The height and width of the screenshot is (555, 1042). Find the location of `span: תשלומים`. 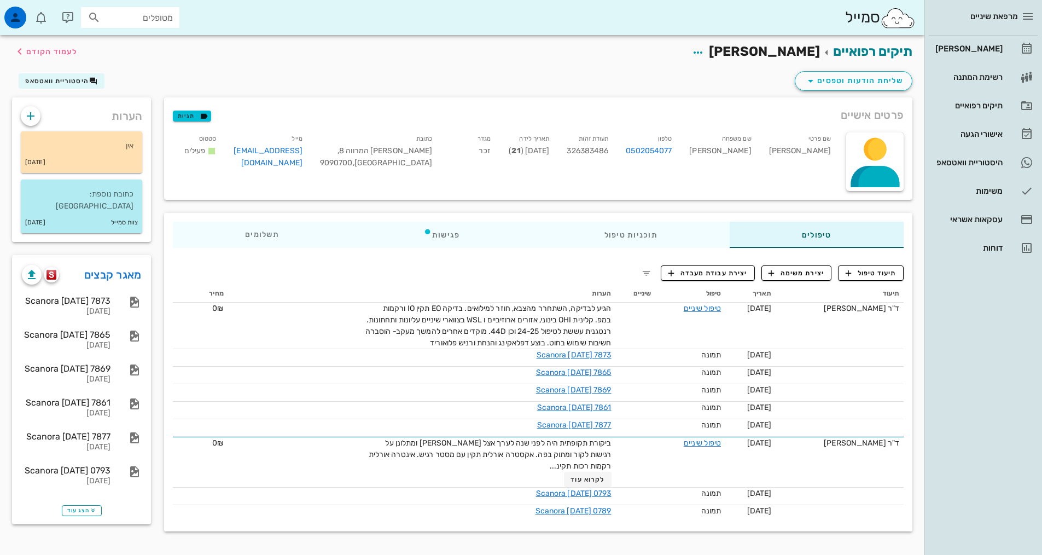

span: תשלומים is located at coordinates (262, 235).